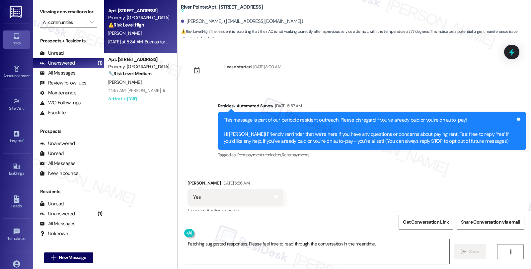  Describe the element at coordinates (17, 39) in the screenshot. I see `a: Inbox` at that location.